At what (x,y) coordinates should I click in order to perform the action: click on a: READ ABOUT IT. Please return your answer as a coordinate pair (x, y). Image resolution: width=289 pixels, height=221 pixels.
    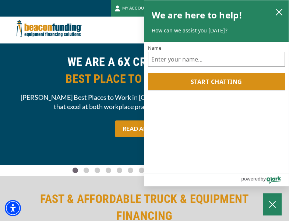
    Looking at the image, I should click on (144, 129).